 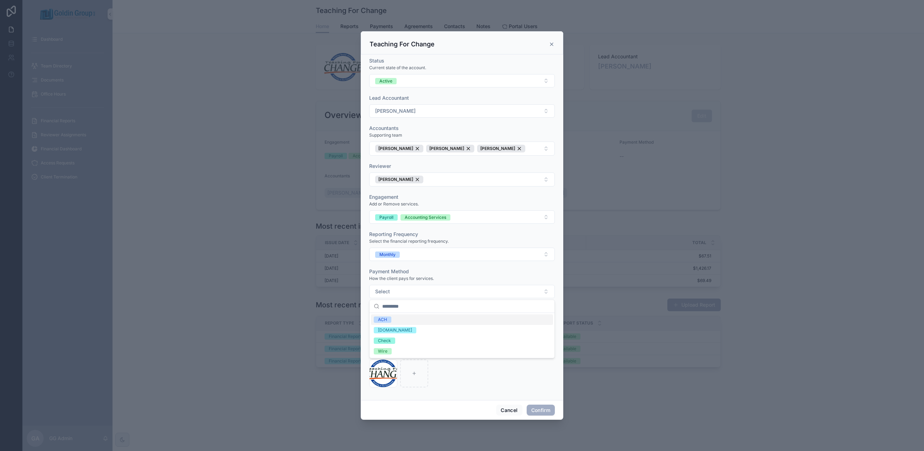 I want to click on div: Active, so click(x=386, y=81).